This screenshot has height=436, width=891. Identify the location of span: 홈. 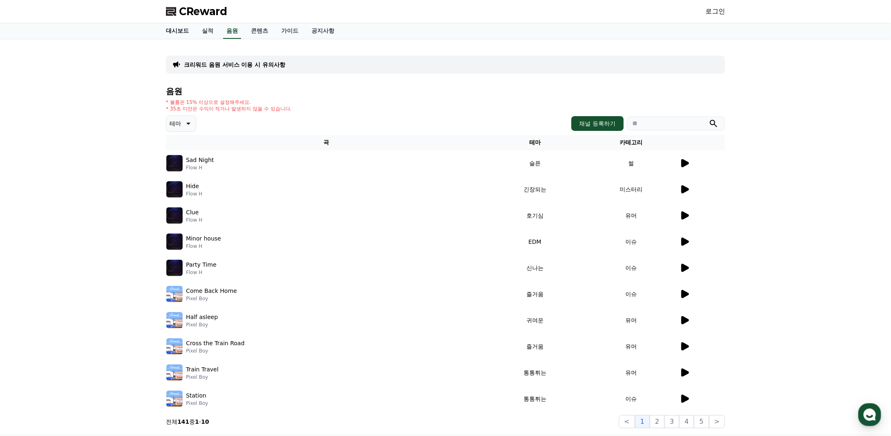
(28, 275).